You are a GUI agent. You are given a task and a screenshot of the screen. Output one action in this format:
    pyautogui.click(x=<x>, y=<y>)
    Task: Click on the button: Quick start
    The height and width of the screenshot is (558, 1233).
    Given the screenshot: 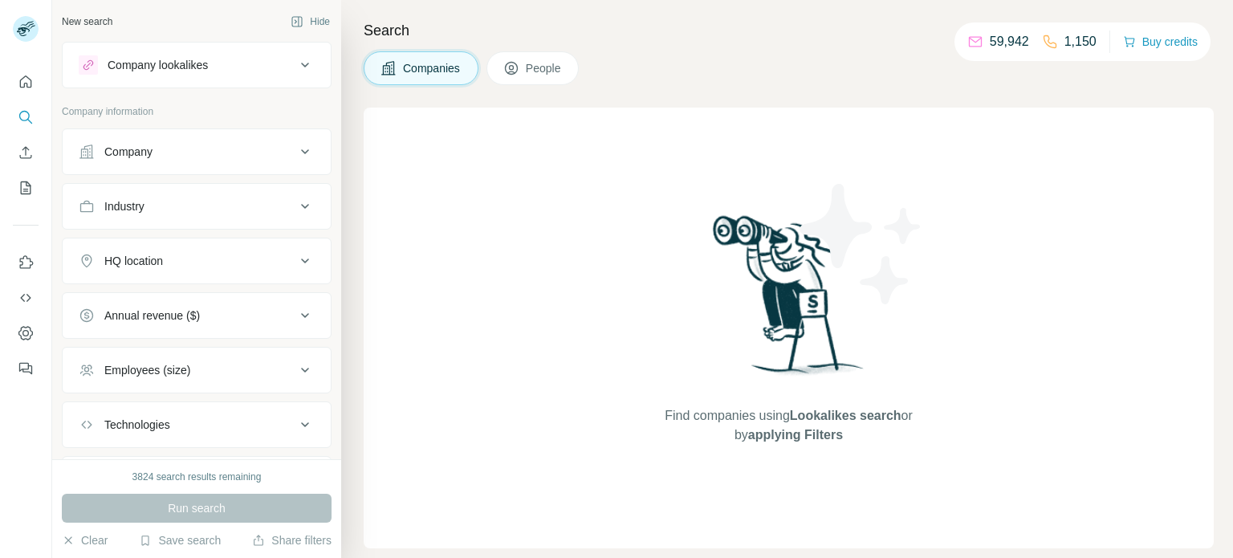 What is the action you would take?
    pyautogui.click(x=26, y=82)
    